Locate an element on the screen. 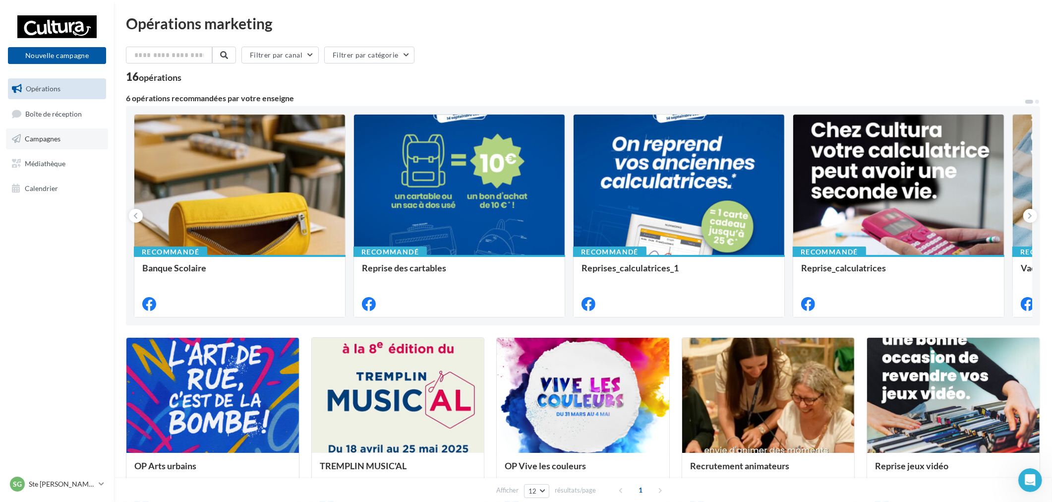  a: Médiathèque is located at coordinates (57, 164).